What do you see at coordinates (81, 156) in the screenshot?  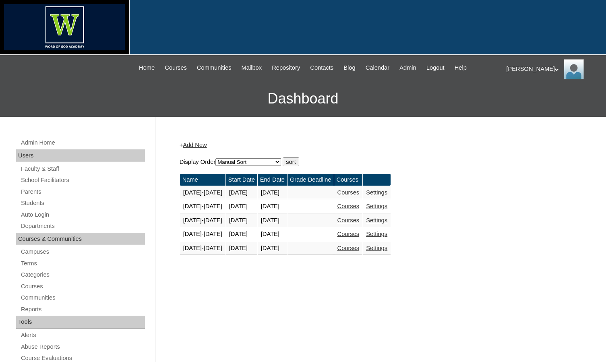 I see `div: Users` at bounding box center [81, 156].